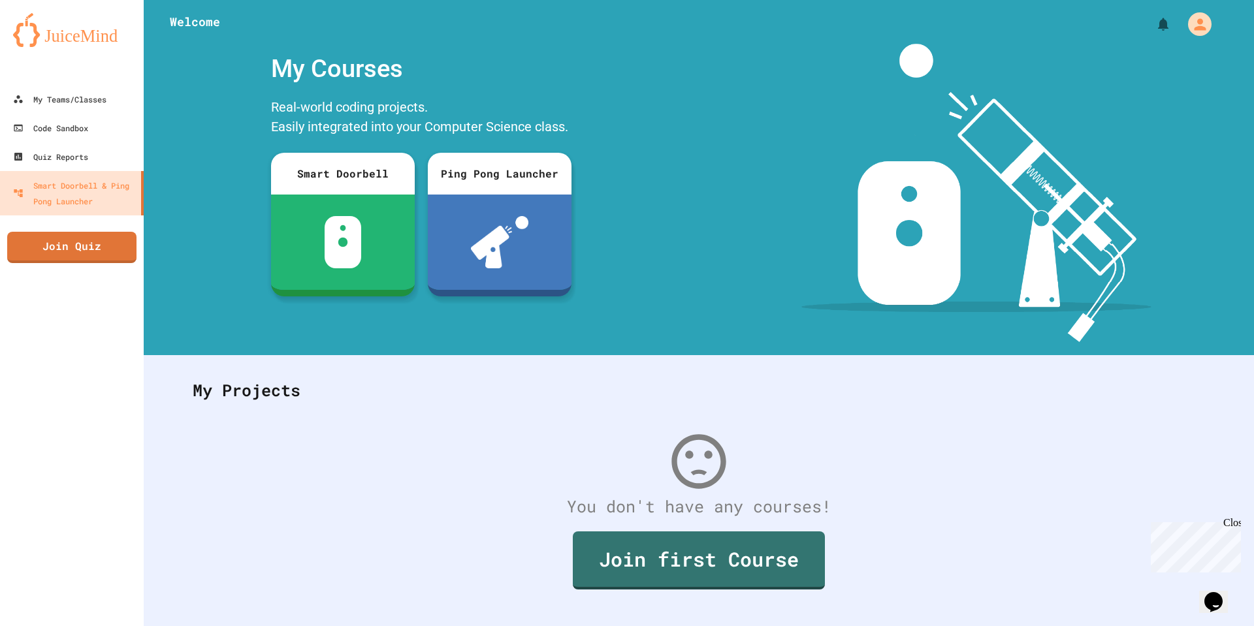  Describe the element at coordinates (72, 30) in the screenshot. I see `img: logo-orange.svg` at that location.